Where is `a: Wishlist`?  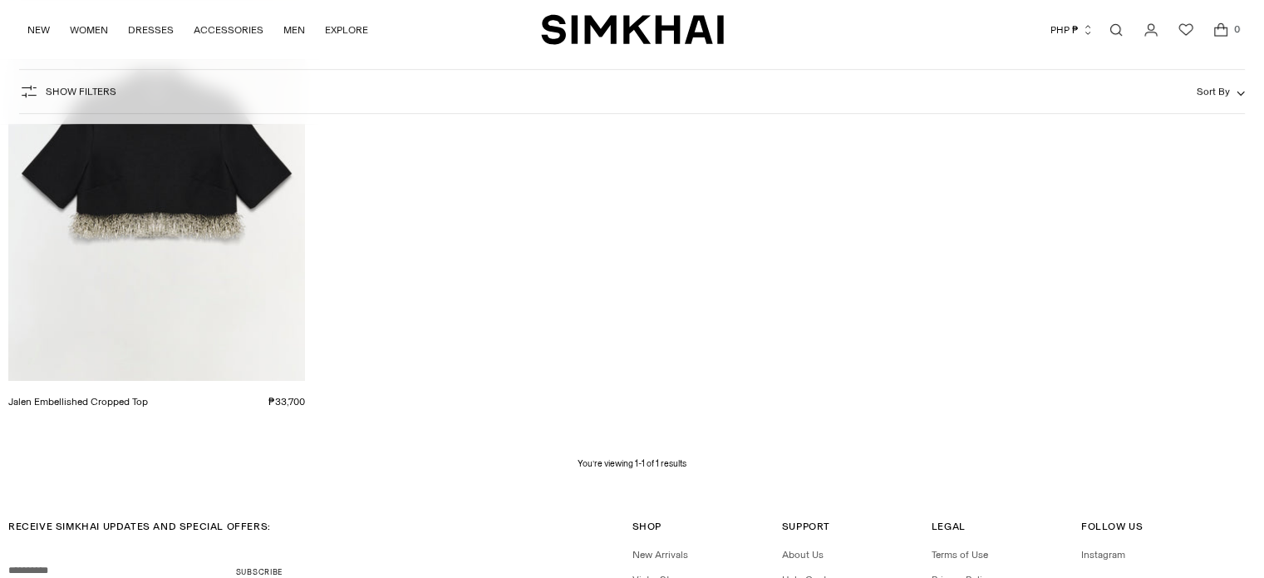 a: Wishlist is located at coordinates (1186, 30).